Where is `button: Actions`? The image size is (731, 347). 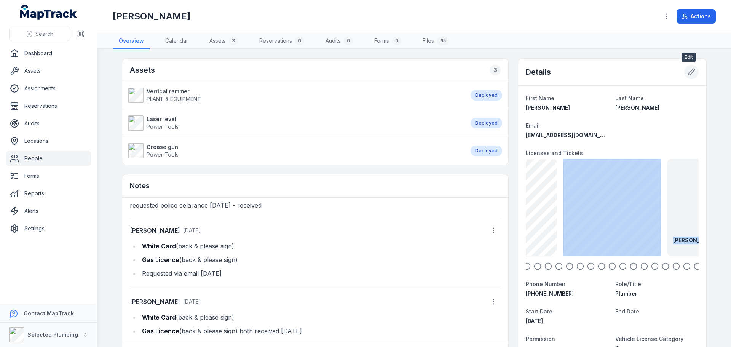 button: Actions is located at coordinates (696, 16).